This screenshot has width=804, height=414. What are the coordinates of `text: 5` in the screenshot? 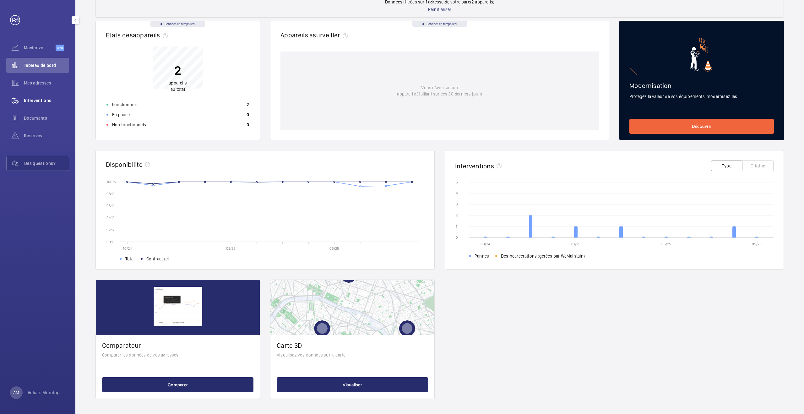 It's located at (457, 182).